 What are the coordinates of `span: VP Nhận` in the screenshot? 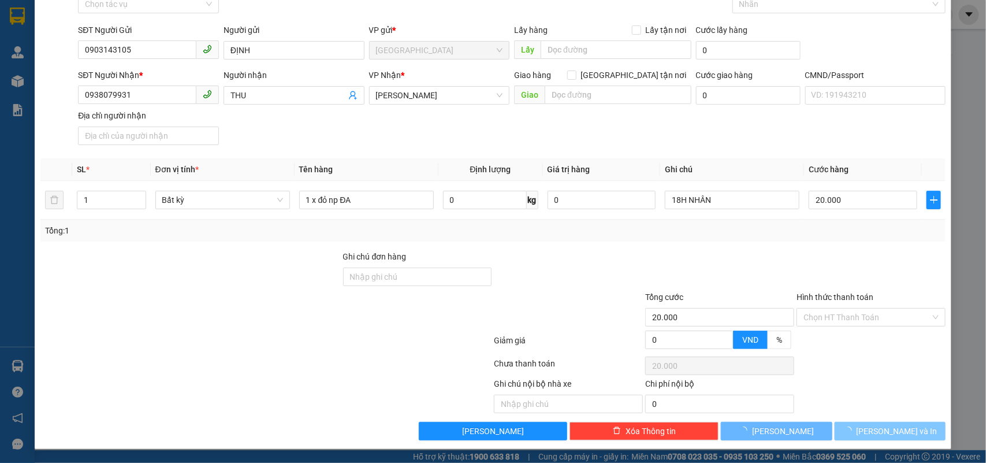 It's located at (385, 75).